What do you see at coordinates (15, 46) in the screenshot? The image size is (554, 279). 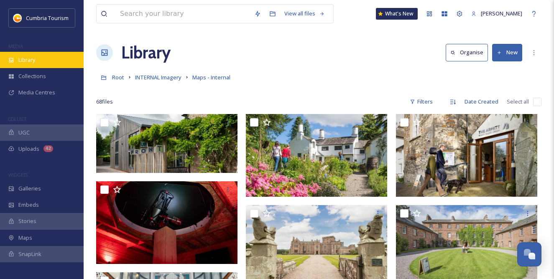 I see `span: MEDIA` at bounding box center [15, 46].